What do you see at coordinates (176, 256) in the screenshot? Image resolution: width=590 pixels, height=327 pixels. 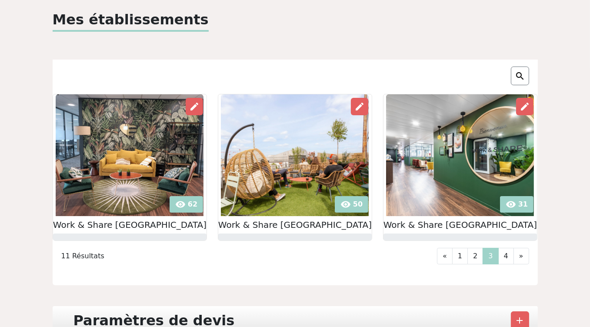 I see `div: 11 Résultats` at bounding box center [176, 256].